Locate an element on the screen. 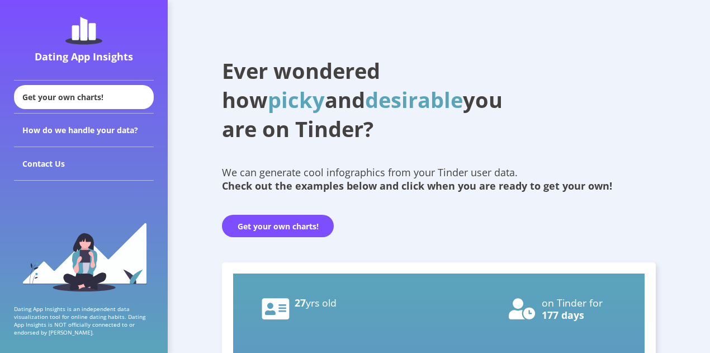 Image resolution: width=710 pixels, height=353 pixels. div: How do we handle your data? is located at coordinates (84, 130).